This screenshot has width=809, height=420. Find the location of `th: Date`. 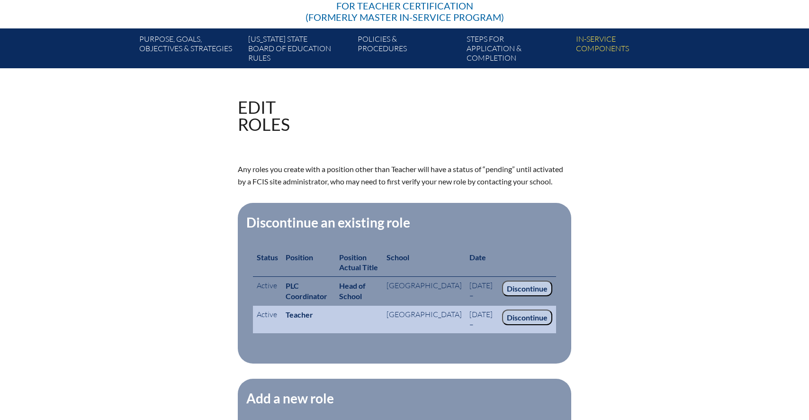

th: Date is located at coordinates (511, 262).